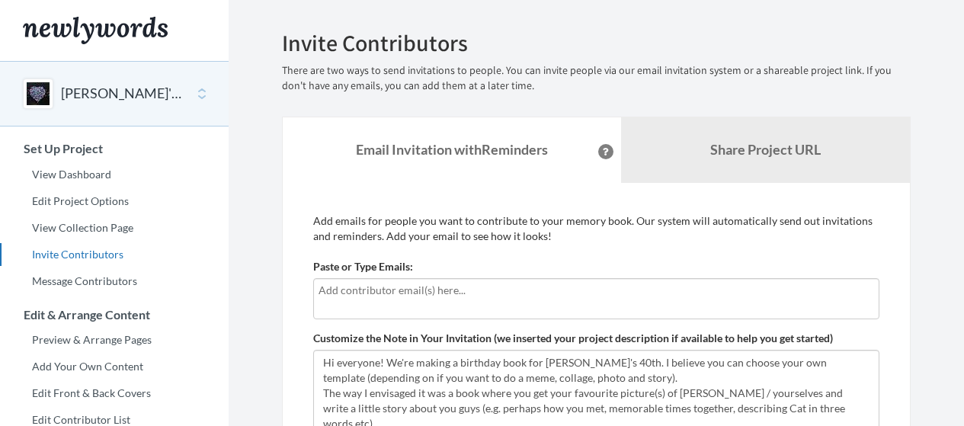 This screenshot has height=426, width=964. I want to click on label: Paste or Type Emails:, so click(363, 267).